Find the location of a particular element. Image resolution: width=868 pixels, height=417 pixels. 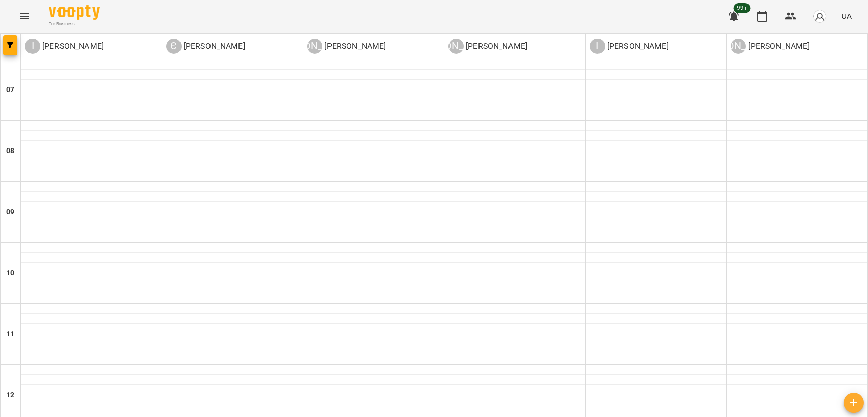

h6: 08 is located at coordinates (10, 151).